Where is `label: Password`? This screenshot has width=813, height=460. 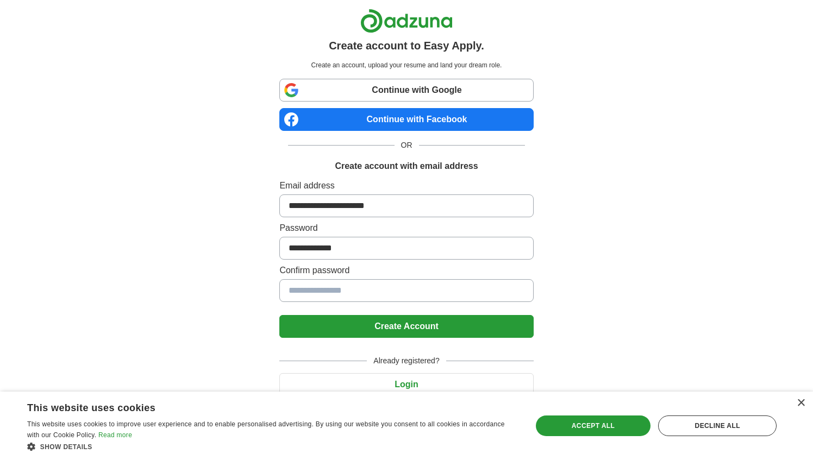
label: Password is located at coordinates (406, 228).